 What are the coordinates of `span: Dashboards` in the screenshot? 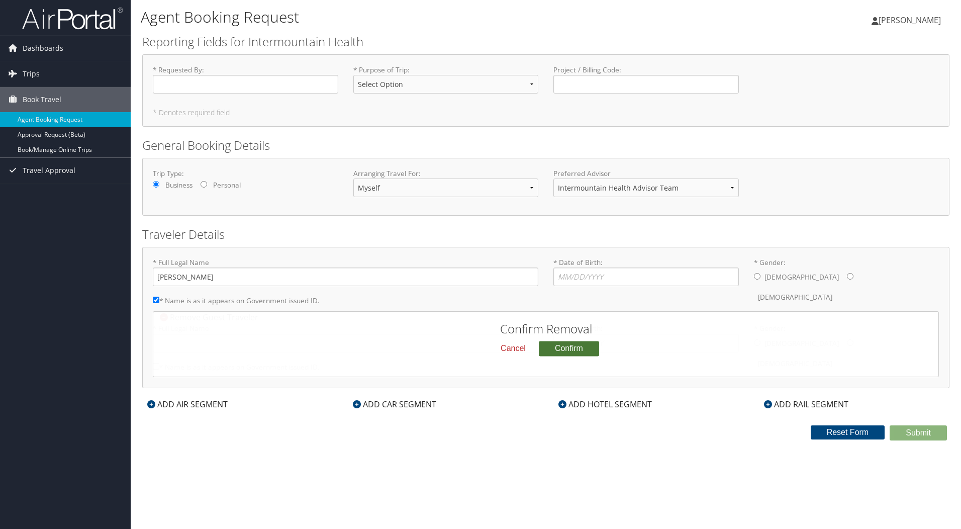 It's located at (43, 48).